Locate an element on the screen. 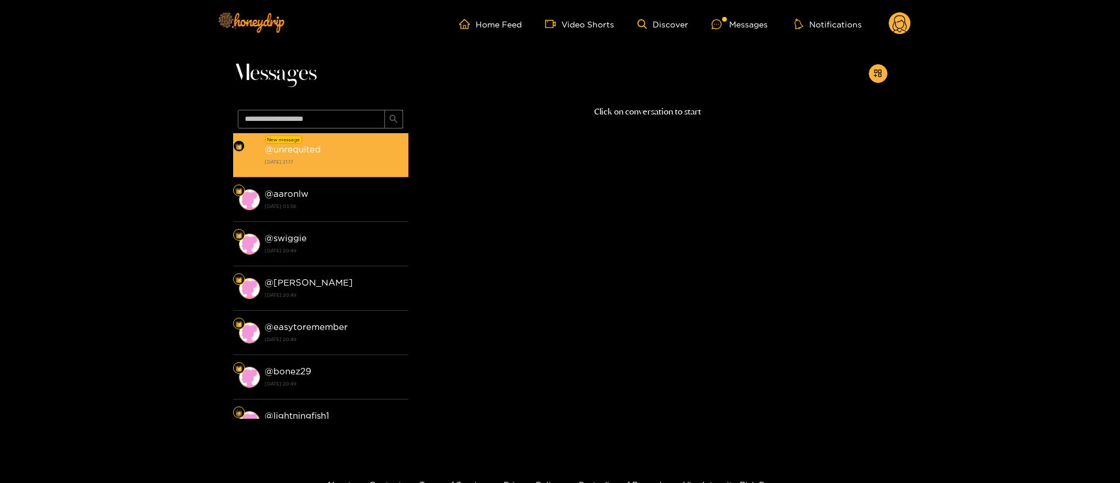  button: Notifications is located at coordinates (828, 24).